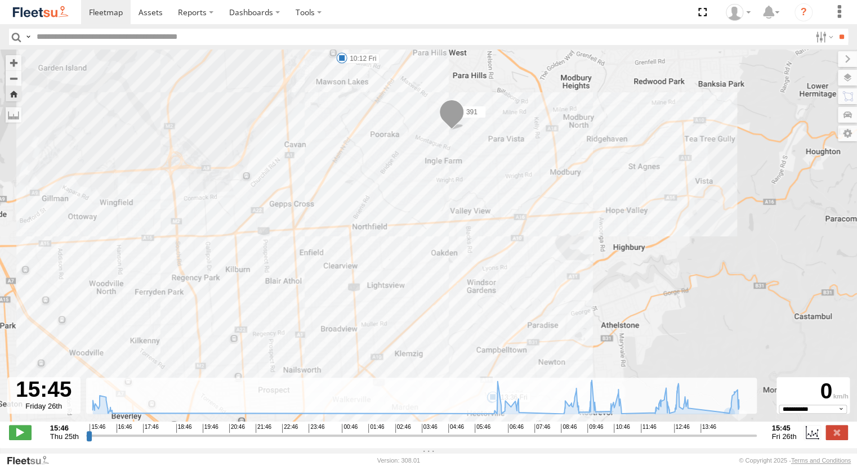  Describe the element at coordinates (32, 461) in the screenshot. I see `a: Visit our Website` at that location.